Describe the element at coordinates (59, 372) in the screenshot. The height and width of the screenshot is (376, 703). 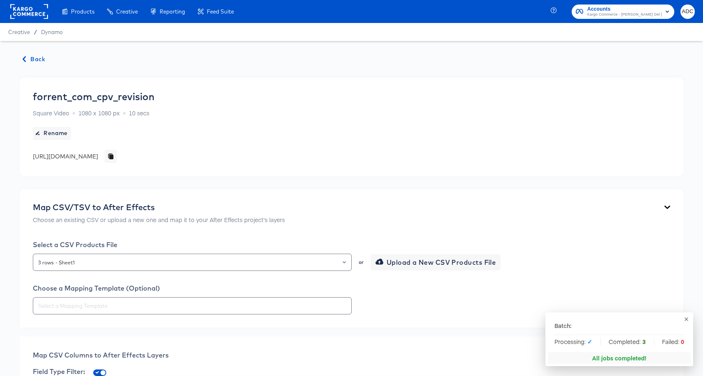
I see `span: Field Type Filter:` at that location.